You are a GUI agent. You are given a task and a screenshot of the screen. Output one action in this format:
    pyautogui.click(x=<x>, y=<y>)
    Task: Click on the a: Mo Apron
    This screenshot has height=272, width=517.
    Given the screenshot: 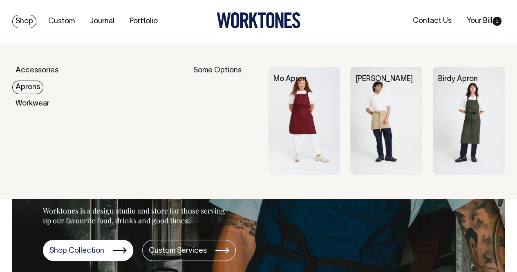 What is the action you would take?
    pyautogui.click(x=290, y=79)
    